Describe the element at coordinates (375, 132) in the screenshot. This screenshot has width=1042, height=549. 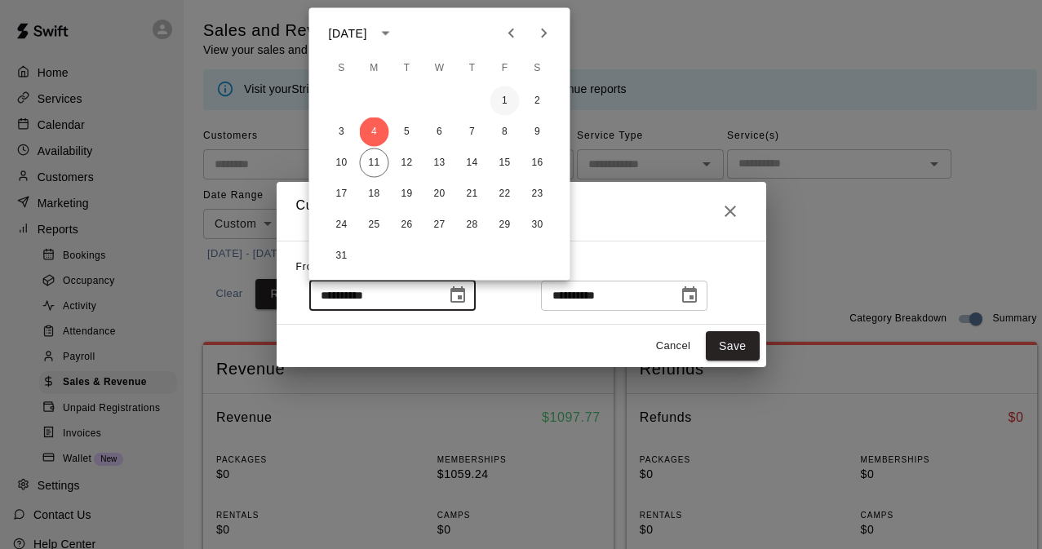
I see `button: 4` at that location.